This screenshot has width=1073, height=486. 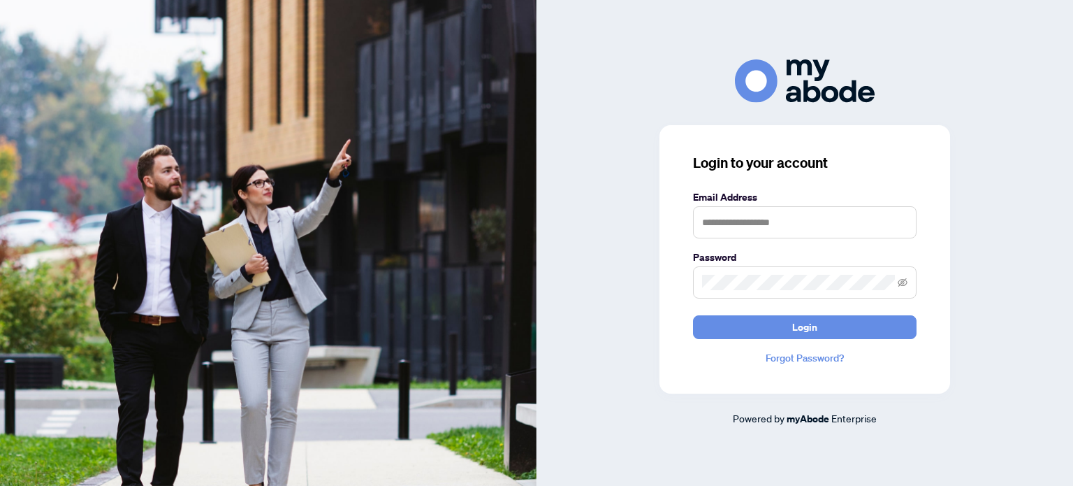 I want to click on span: Powered by, so click(x=759, y=418).